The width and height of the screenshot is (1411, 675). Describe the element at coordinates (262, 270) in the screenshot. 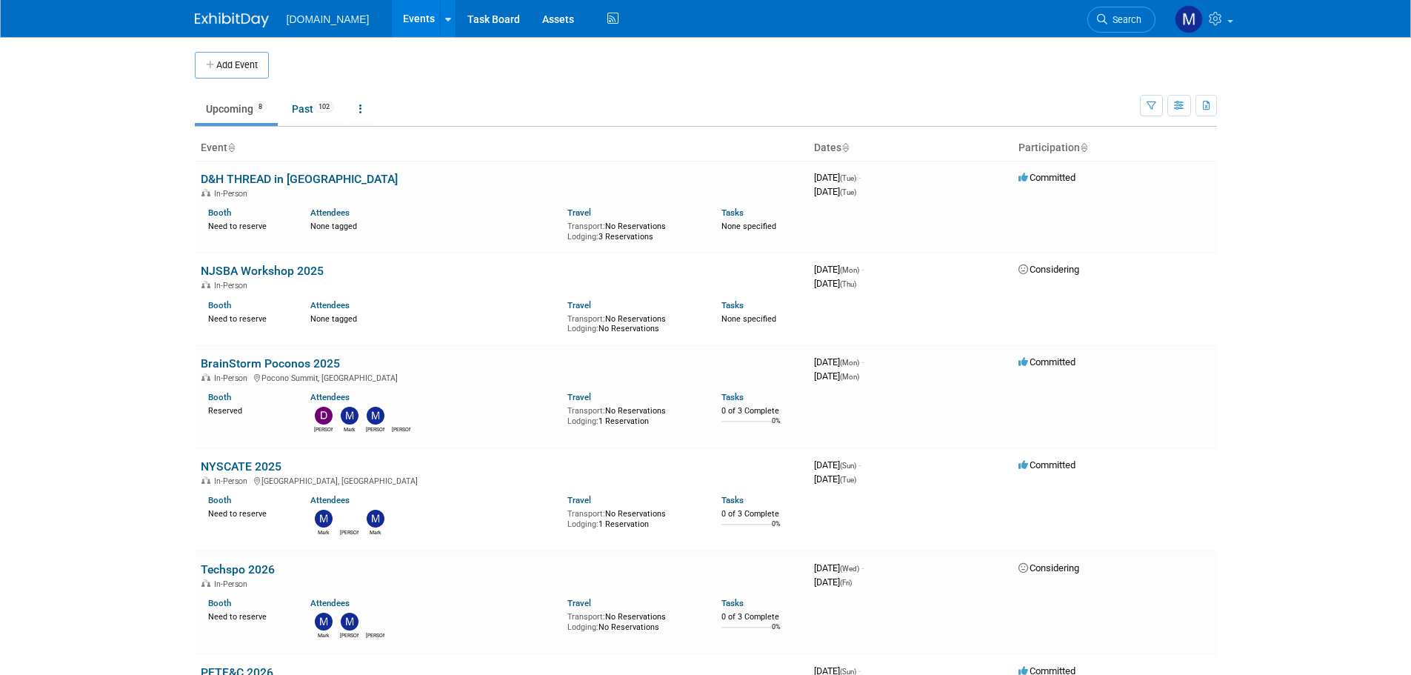

I see `a: NJSBA Workshop 2025` at that location.